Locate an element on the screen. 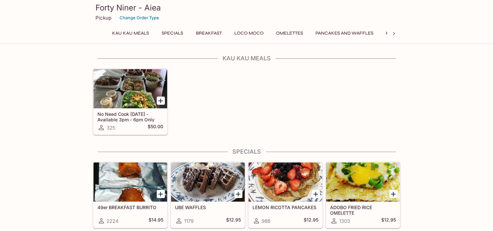  div: No Need Cook Today - Available 3pm - 6pm Only is located at coordinates (130, 89).